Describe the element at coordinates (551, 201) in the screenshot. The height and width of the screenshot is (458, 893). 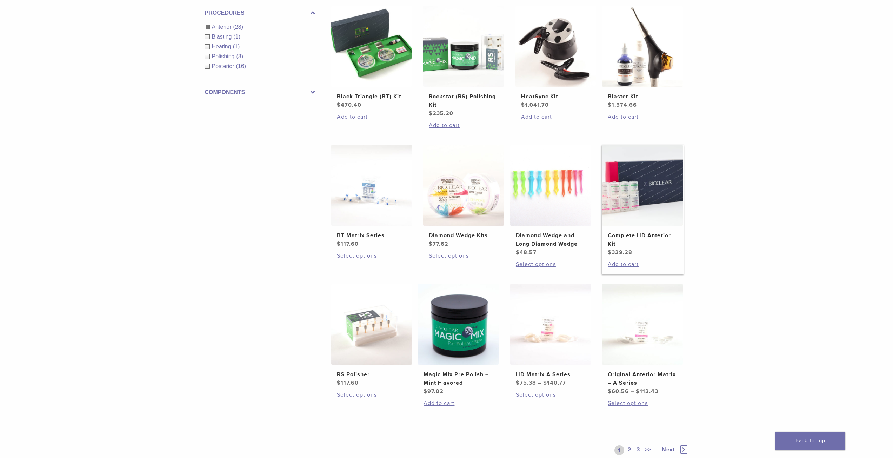
I see `a: Diamond Wedge and Long Diamond WedgeDiamond Wedge and Long Diamond Wedge $48.57` at that location.